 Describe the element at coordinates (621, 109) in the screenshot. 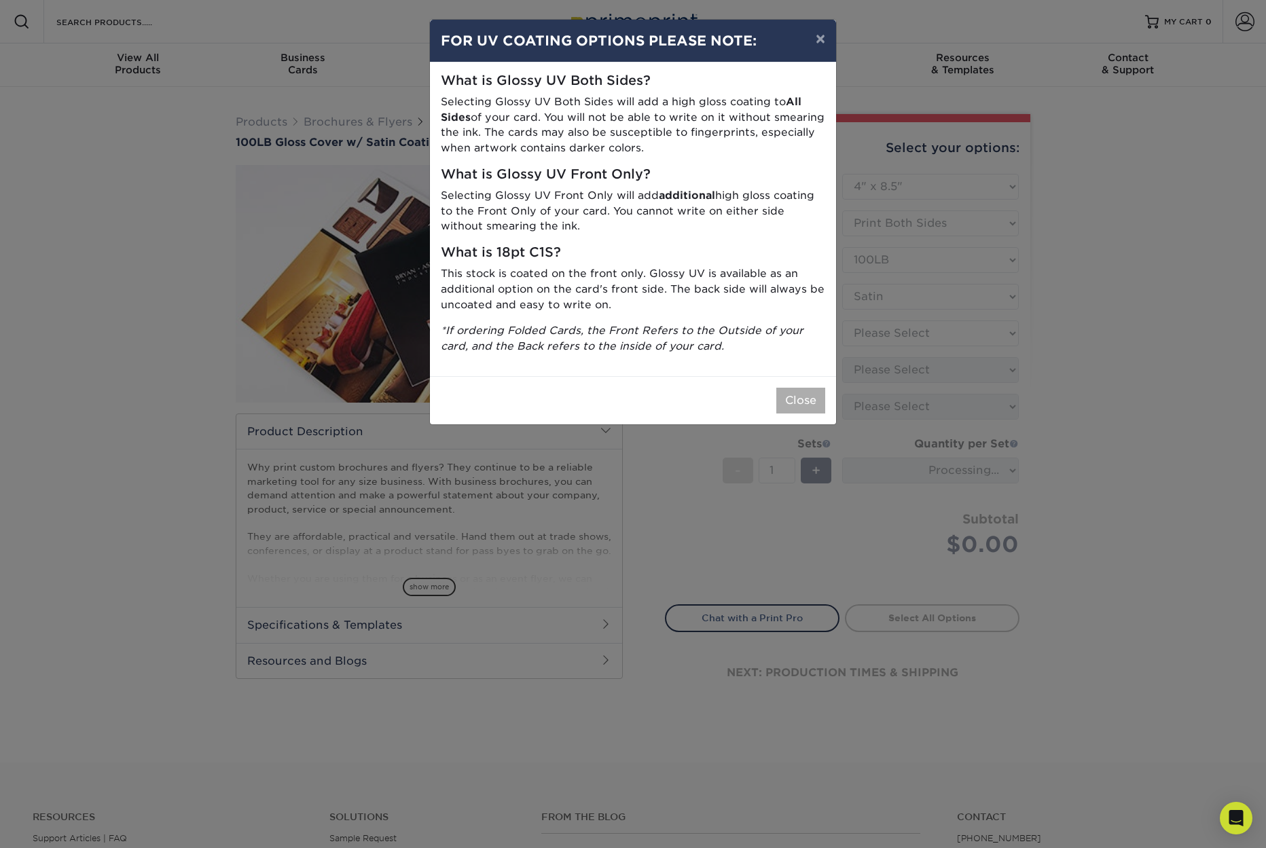

I see `strong: All Sides` at that location.